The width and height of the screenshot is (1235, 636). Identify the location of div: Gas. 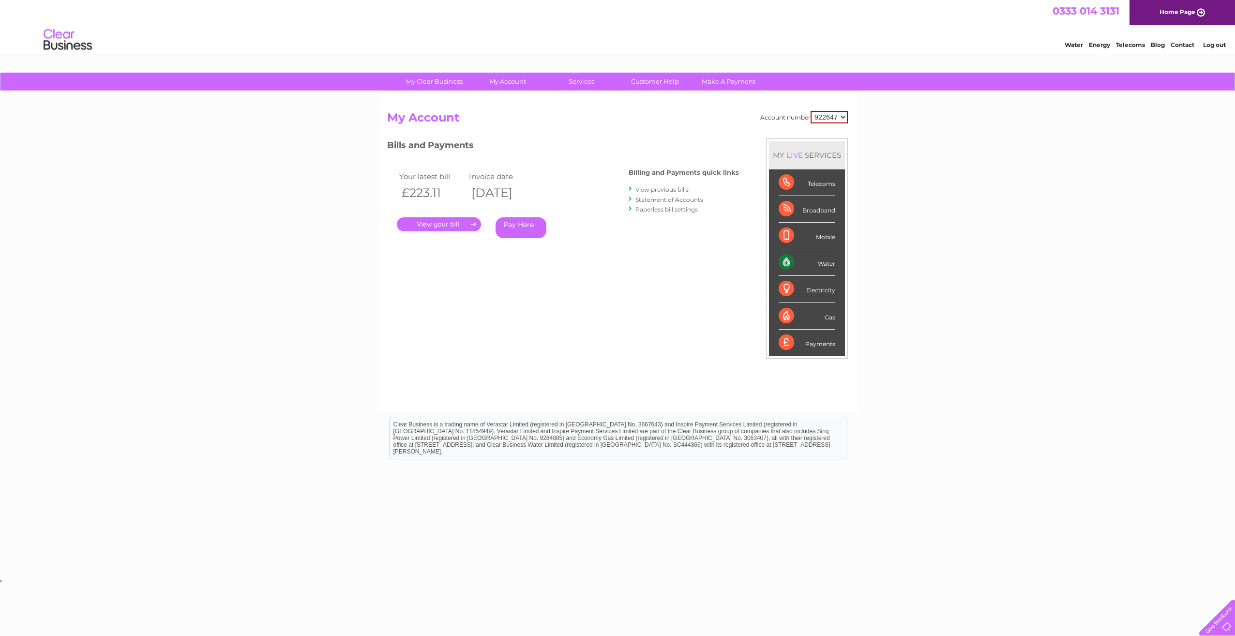
(807, 316).